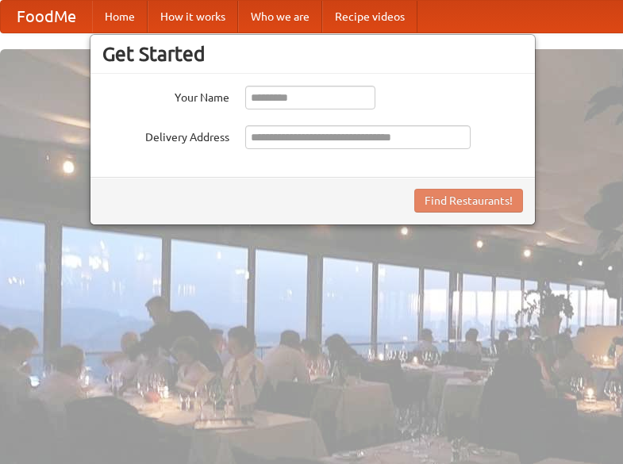  Describe the element at coordinates (166, 95) in the screenshot. I see `label: Your Name` at that location.